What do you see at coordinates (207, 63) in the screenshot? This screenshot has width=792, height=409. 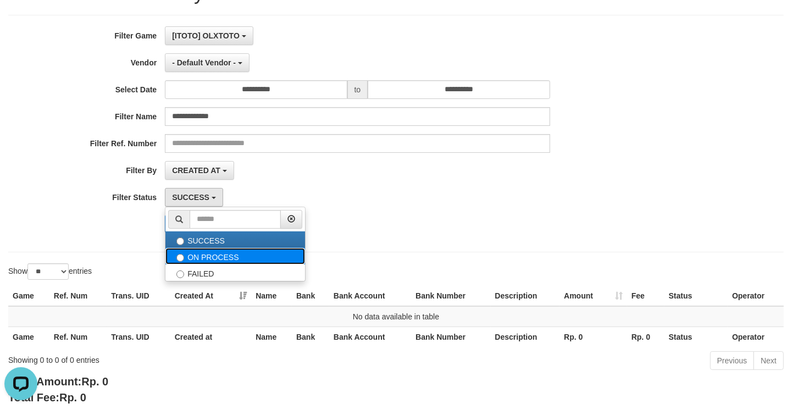 I see `button: - Default Vendor -` at bounding box center [207, 63].